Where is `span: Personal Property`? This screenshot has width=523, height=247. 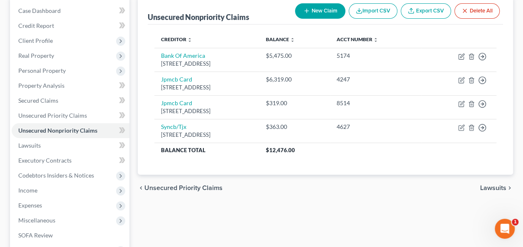 span: Personal Property is located at coordinates (42, 70).